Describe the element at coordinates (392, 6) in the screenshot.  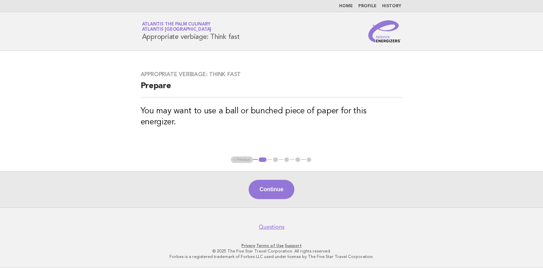
I see `a: History` at that location.